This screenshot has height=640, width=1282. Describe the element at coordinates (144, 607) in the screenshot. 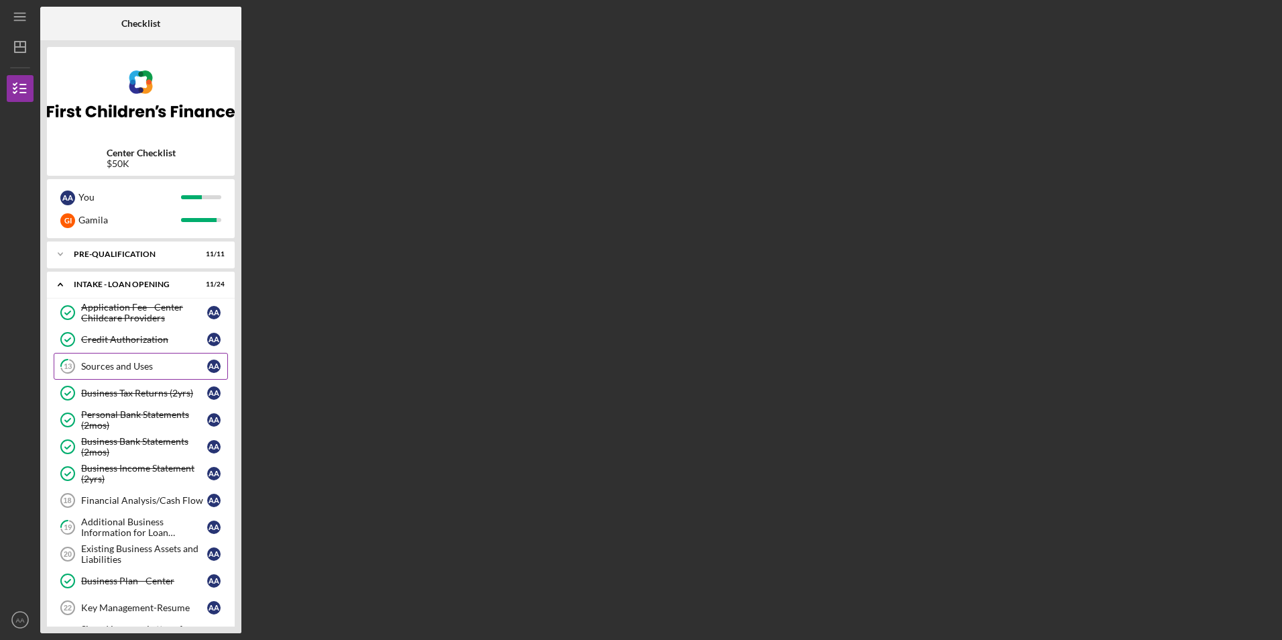

I see `div: Key Management-Resume` at that location.